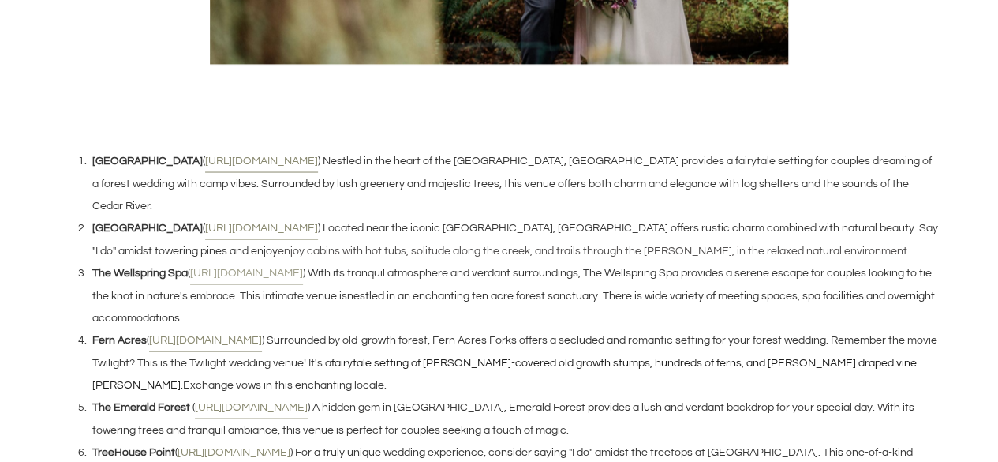 The height and width of the screenshot is (462, 998). I want to click on li: ( ) Surrounded by old-growth forest, Fern Acres Forks offers a secluded and romantic setting for ..., so click(507, 361).